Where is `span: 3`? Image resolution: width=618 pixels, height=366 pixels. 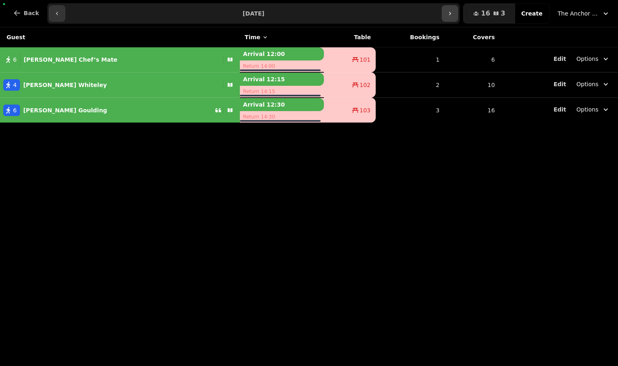 span: 3 is located at coordinates (503, 13).